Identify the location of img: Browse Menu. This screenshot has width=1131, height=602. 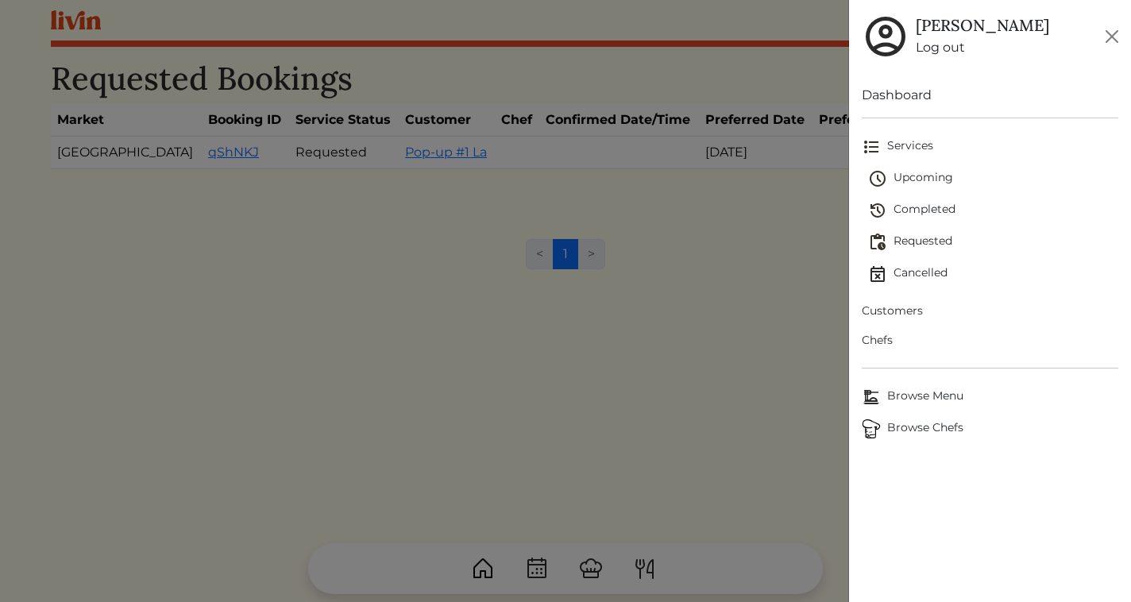
(871, 397).